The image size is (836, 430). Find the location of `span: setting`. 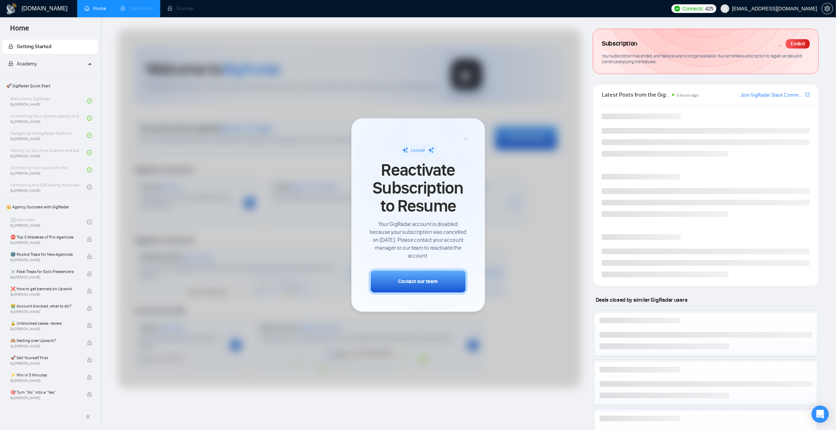

span: setting is located at coordinates (827, 9).